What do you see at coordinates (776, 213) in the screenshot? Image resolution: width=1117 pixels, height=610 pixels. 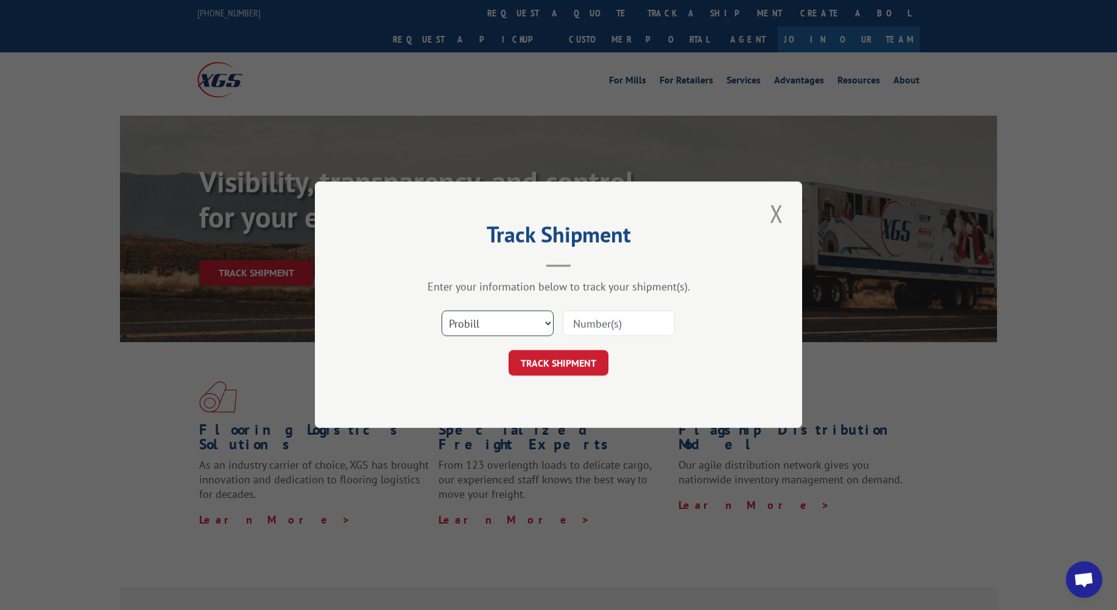 I see `button: Close modal` at bounding box center [776, 213].